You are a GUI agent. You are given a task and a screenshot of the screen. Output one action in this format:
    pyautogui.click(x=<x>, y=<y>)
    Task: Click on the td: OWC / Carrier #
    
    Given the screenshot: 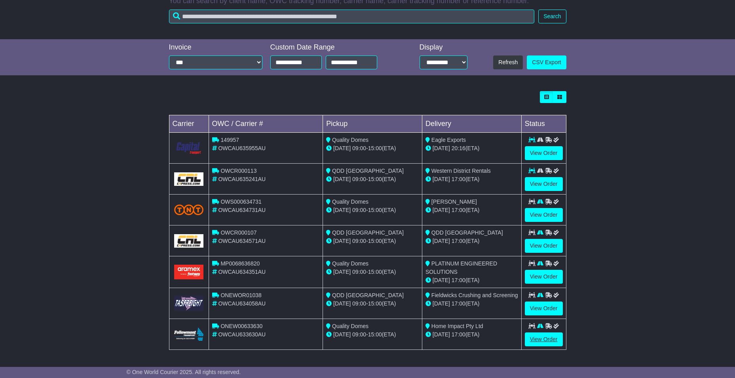 What is the action you would take?
    pyautogui.click(x=266, y=124)
    